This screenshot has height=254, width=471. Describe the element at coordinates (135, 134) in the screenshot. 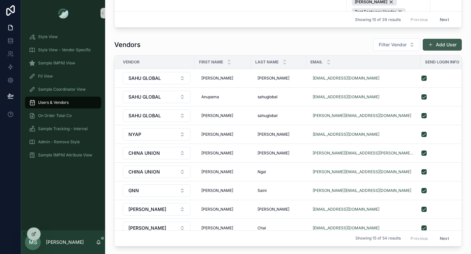

I see `span: NYAP` at that location.